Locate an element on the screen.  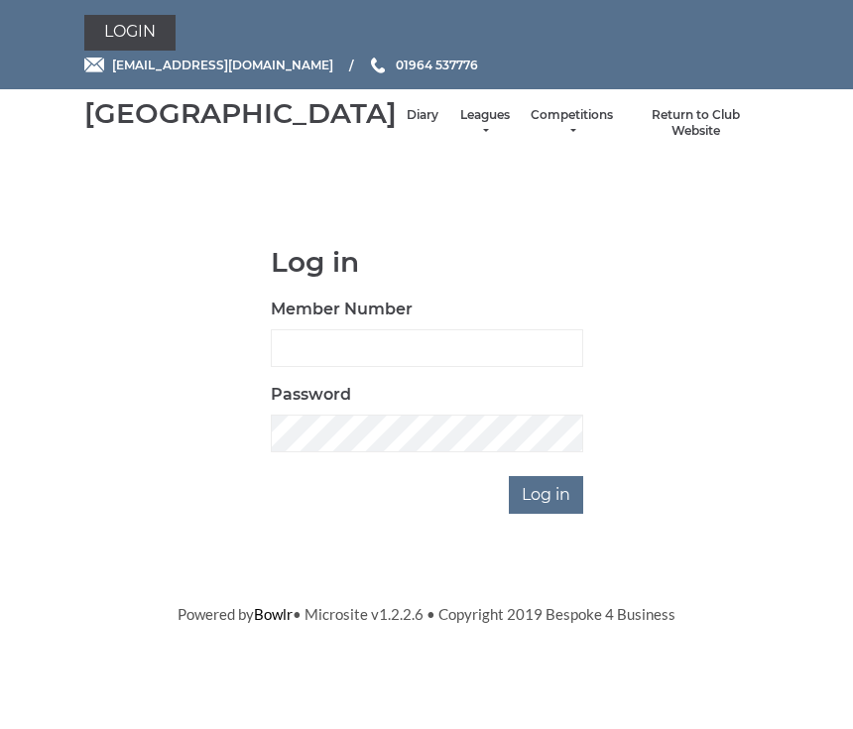
input: Log in is located at coordinates (546, 495).